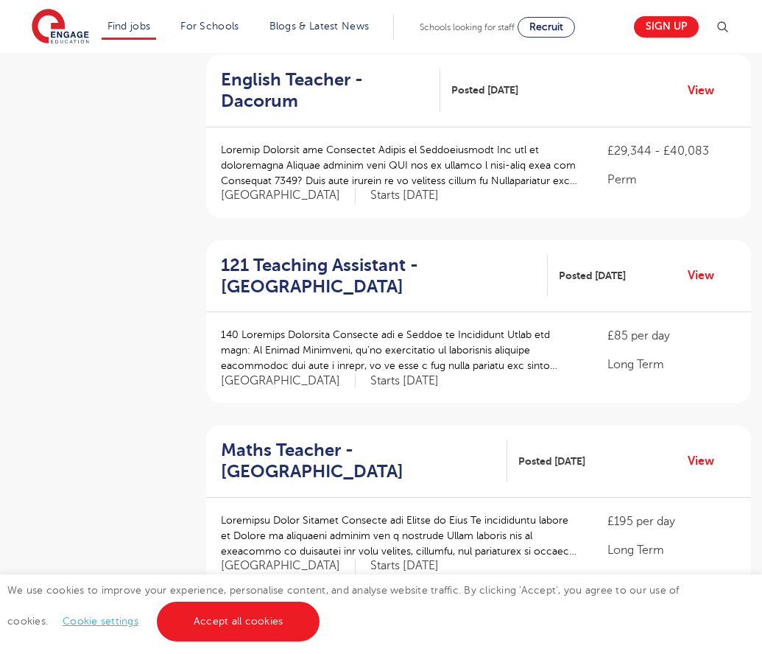  Describe the element at coordinates (399, 350) in the screenshot. I see `p: 140 Loremips Dolorsita Consecte adi e Seddoe te Incididunt Utlab etd magn: Al Enimad Minimveni, q...` at that location.